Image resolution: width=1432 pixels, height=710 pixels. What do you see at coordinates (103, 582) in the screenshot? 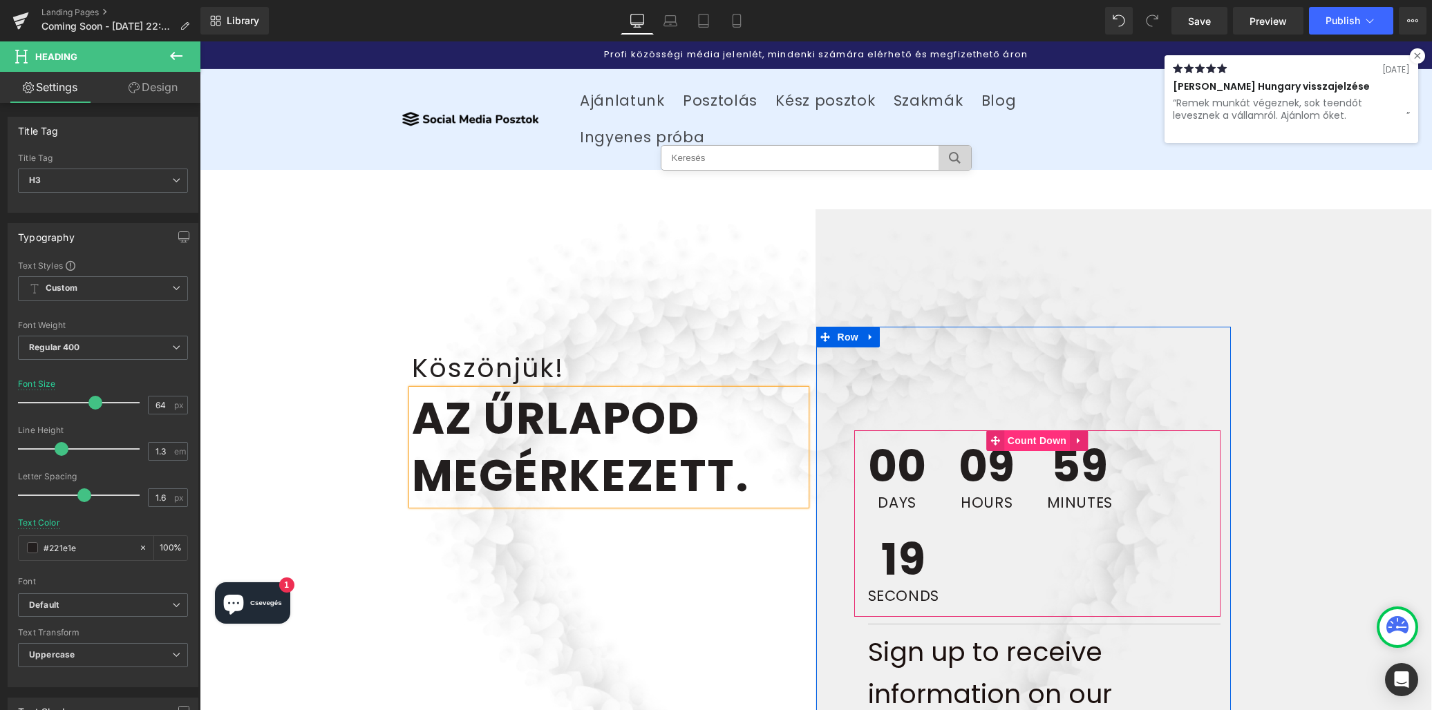
I see `div: Font` at bounding box center [103, 582].